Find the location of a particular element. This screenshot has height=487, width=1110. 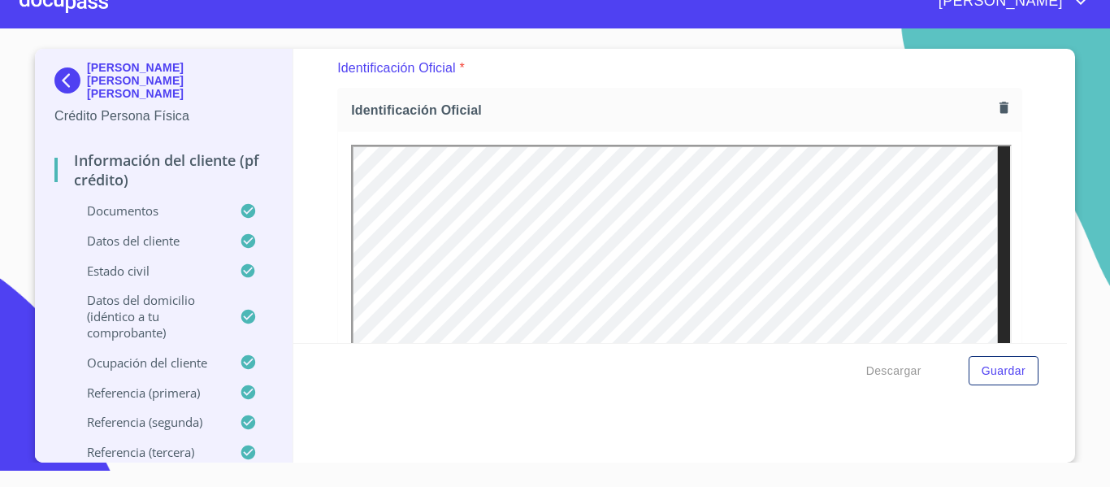

p: Datos del cliente is located at coordinates (147, 241).